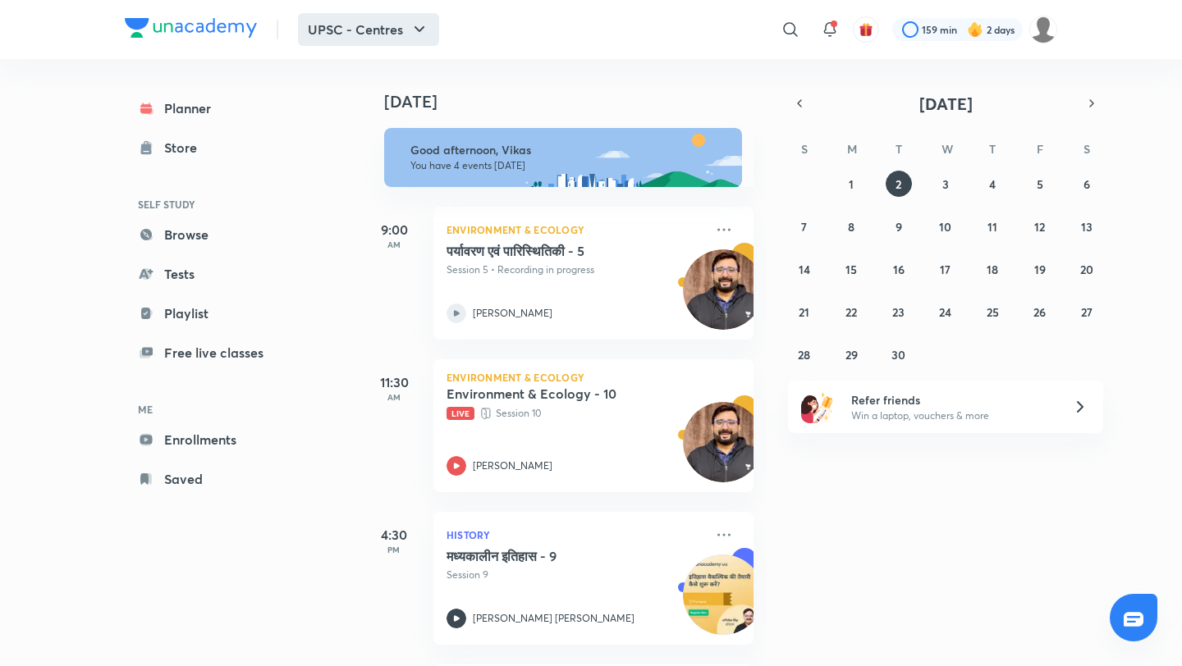 The width and height of the screenshot is (1182, 666). I want to click on abbr: Wednesday, so click(947, 149).